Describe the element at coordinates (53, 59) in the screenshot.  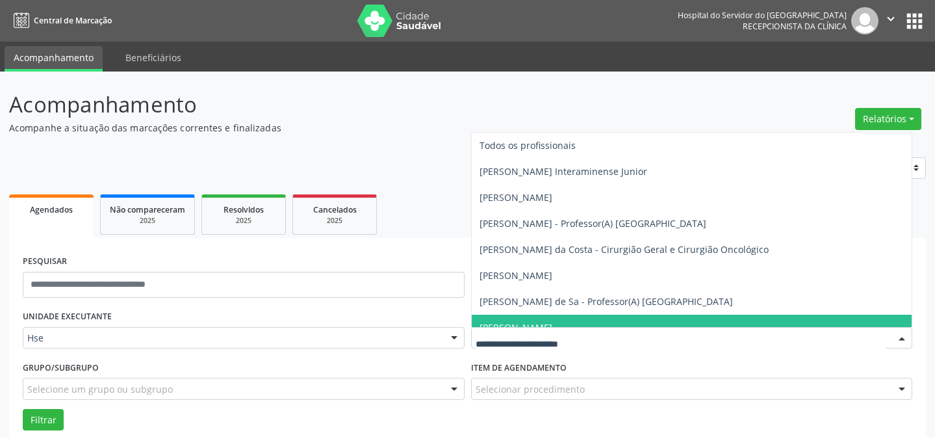
I see `a: Acompanhamento` at that location.